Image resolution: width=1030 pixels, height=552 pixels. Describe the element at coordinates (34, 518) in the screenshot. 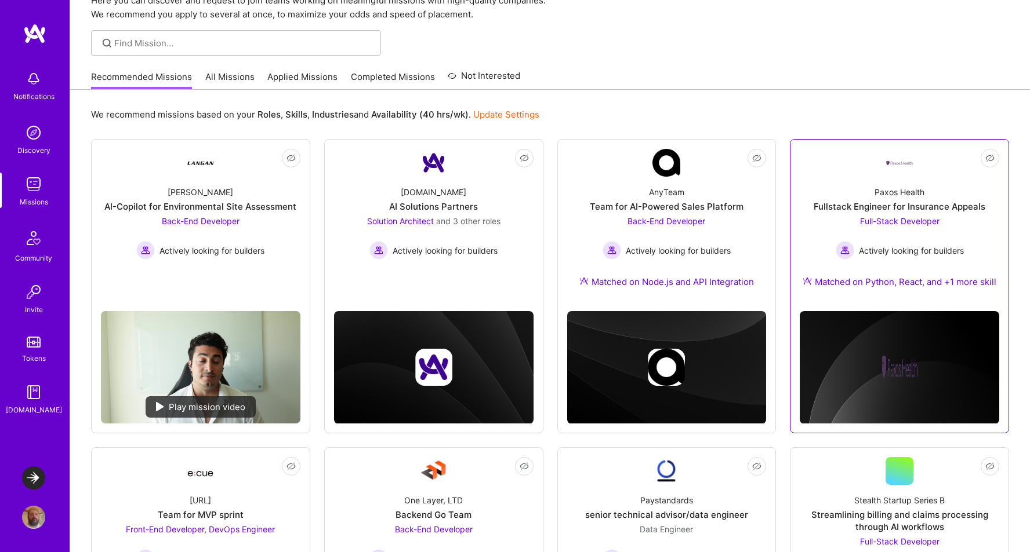

I see `a: User Avatar` at that location.